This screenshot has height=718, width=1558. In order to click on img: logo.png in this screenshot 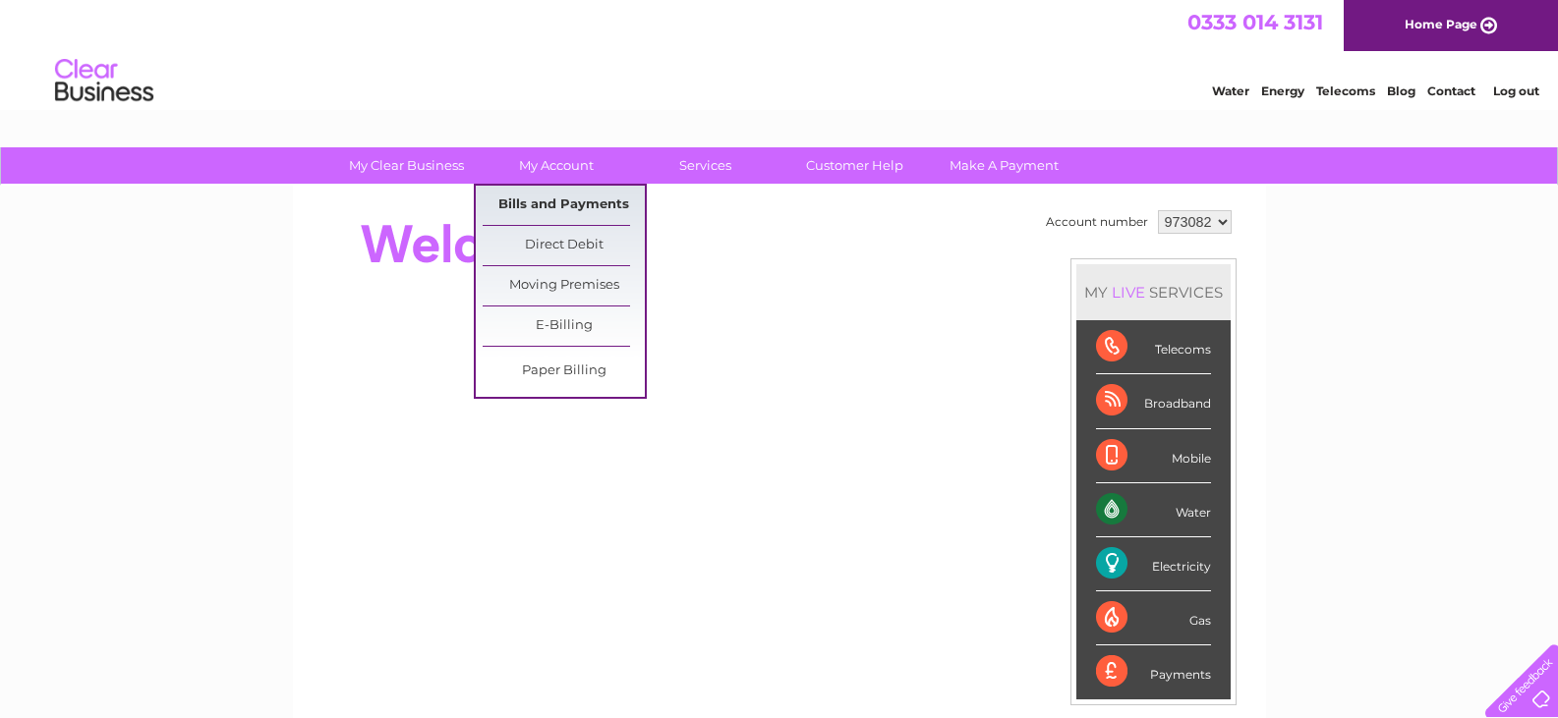, I will do `click(104, 81)`.